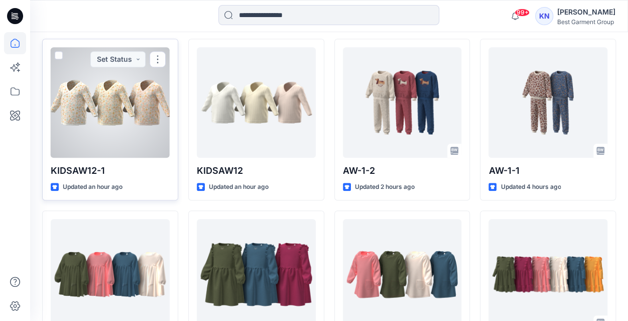 The width and height of the screenshot is (628, 321). I want to click on p: AW-1-1, so click(547, 171).